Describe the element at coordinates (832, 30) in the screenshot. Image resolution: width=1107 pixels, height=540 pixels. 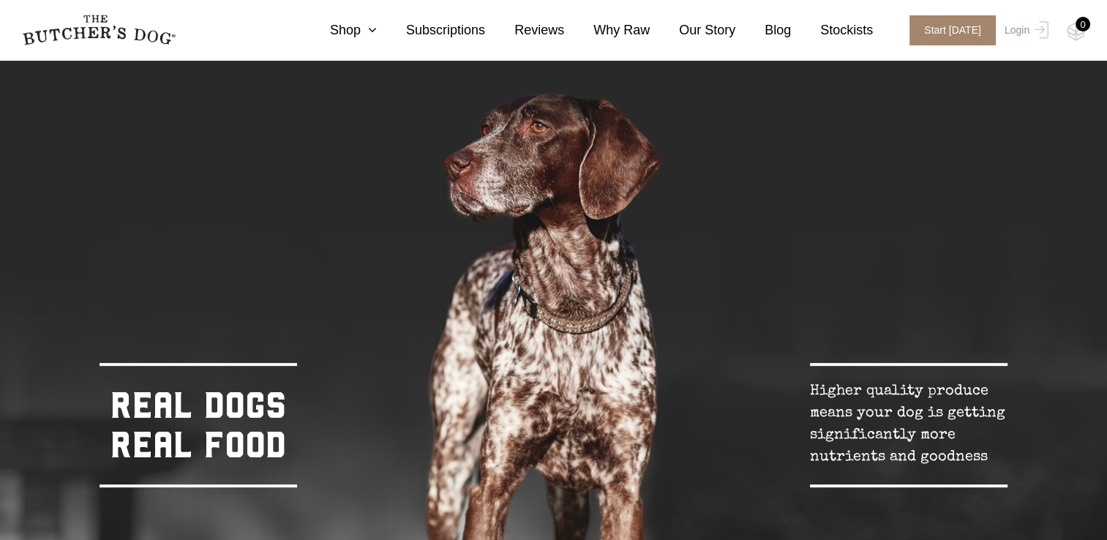
I see `a: Stockists` at that location.